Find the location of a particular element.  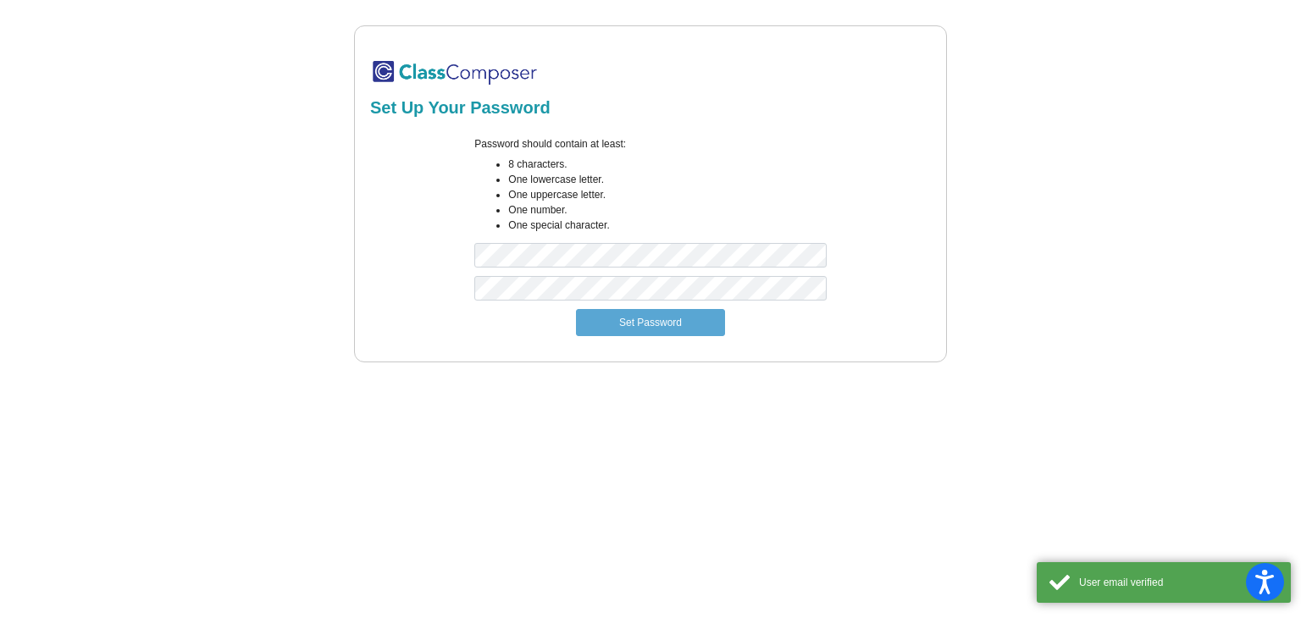

li: One special character. is located at coordinates (667, 225).